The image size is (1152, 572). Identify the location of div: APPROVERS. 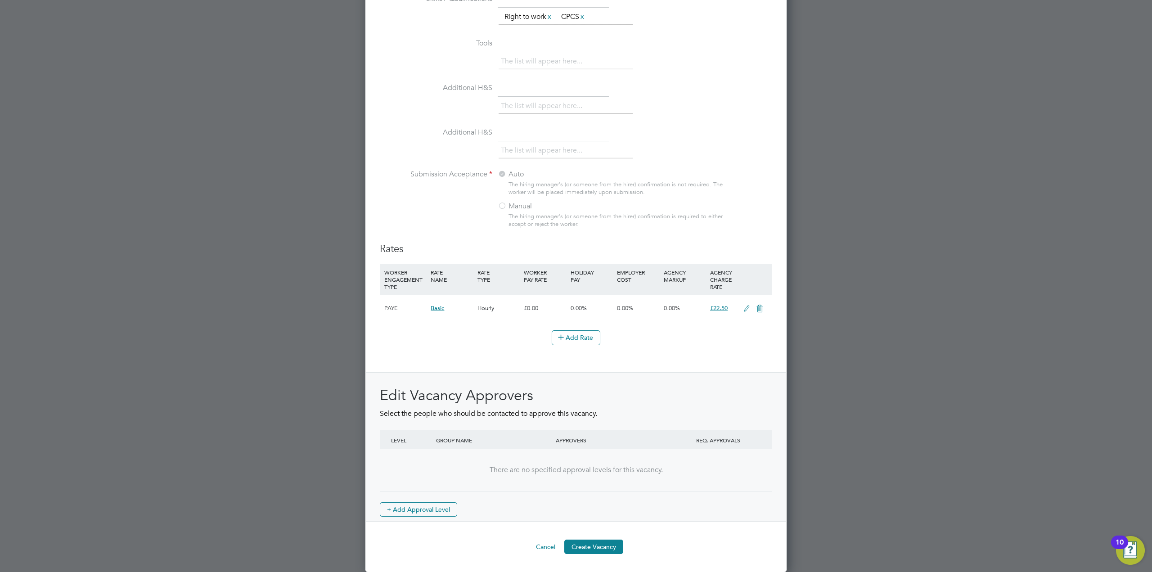
(614, 440).